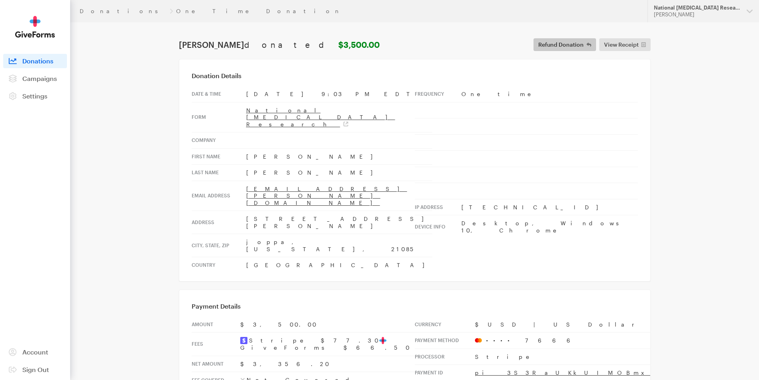 The image size is (759, 380). Describe the element at coordinates (35, 96) in the screenshot. I see `a: Settings` at that location.